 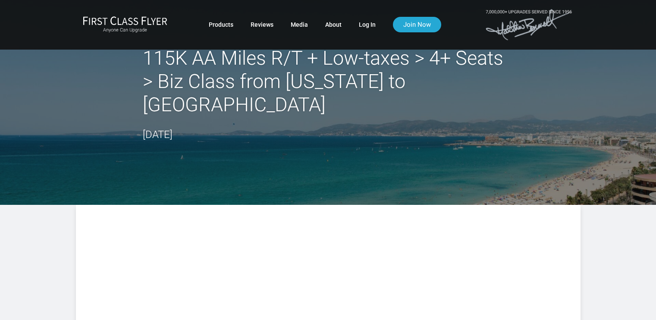 What do you see at coordinates (221, 25) in the screenshot?
I see `a: Products` at bounding box center [221, 25].